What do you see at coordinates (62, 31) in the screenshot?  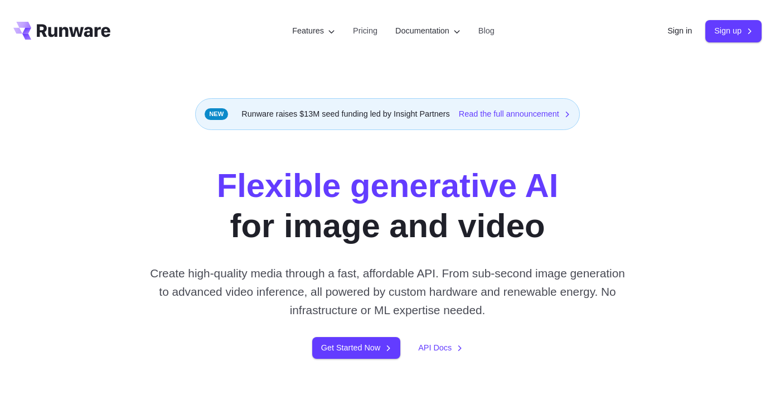 I see `a: Go to /` at bounding box center [62, 31].